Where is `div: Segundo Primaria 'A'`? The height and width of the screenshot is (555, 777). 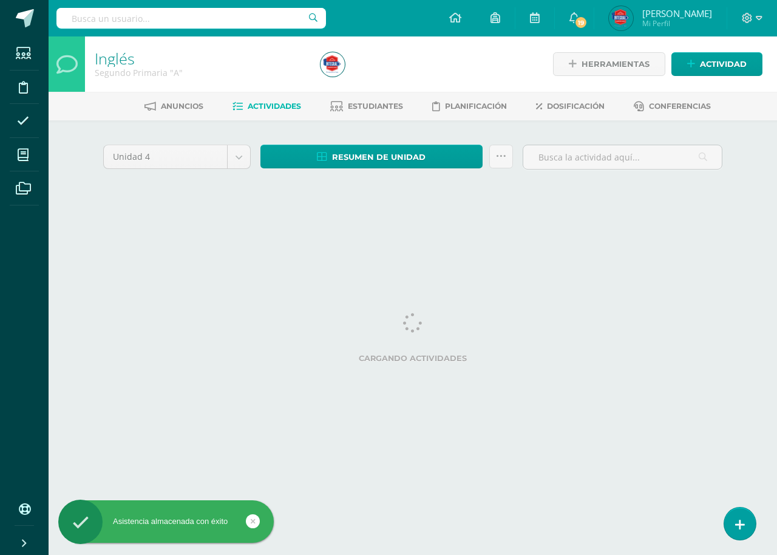
div: Segundo Primaria 'A' is located at coordinates (200, 72).